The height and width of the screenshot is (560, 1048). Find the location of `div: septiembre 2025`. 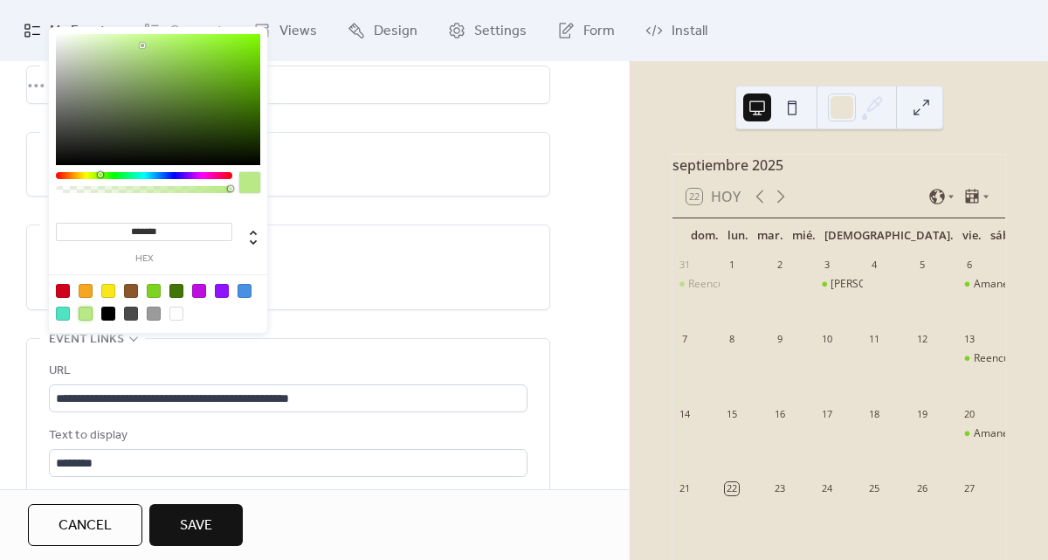

div: septiembre 2025 is located at coordinates (838, 165).